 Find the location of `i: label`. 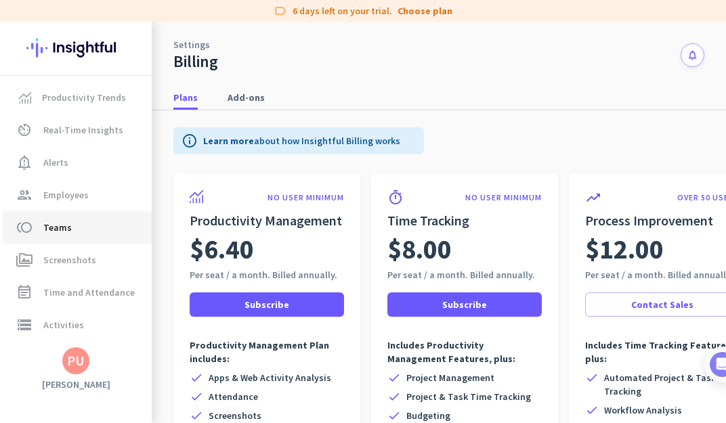

i: label is located at coordinates (280, 11).